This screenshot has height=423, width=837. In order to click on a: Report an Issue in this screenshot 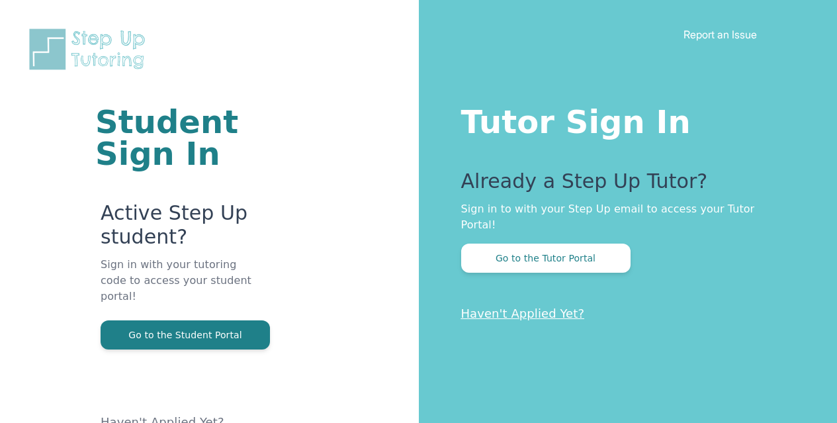, I will do `click(720, 34)`.